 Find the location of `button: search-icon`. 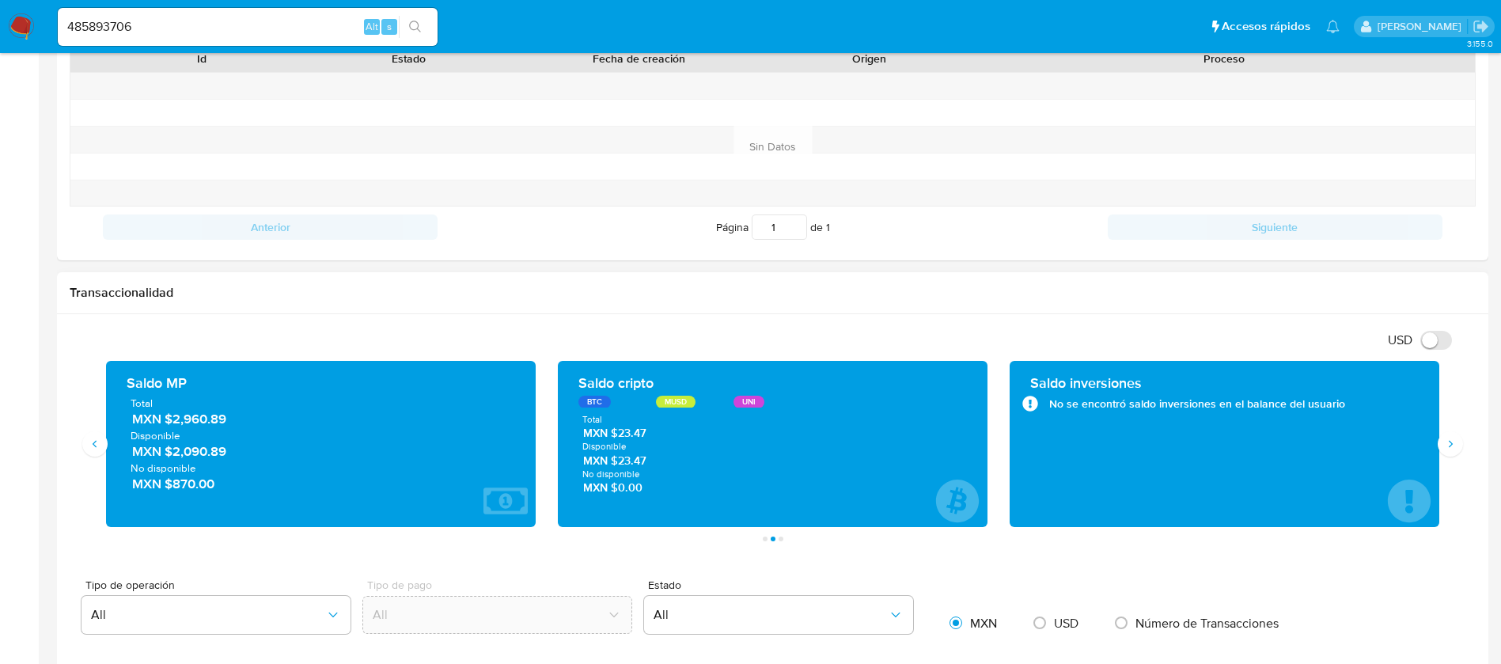

button: search-icon is located at coordinates (415, 27).